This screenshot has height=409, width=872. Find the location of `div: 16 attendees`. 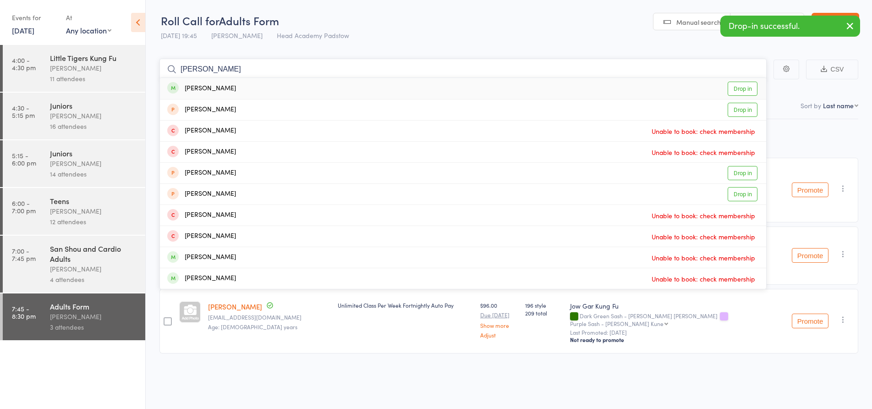

div: 16 attendees is located at coordinates (93, 126).